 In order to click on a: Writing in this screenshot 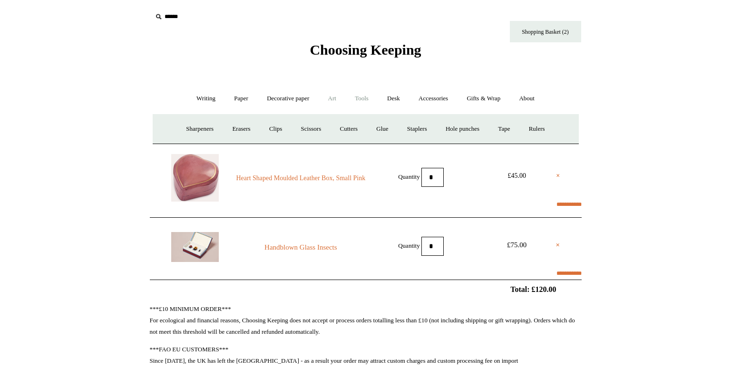, I will do `click(206, 98)`.